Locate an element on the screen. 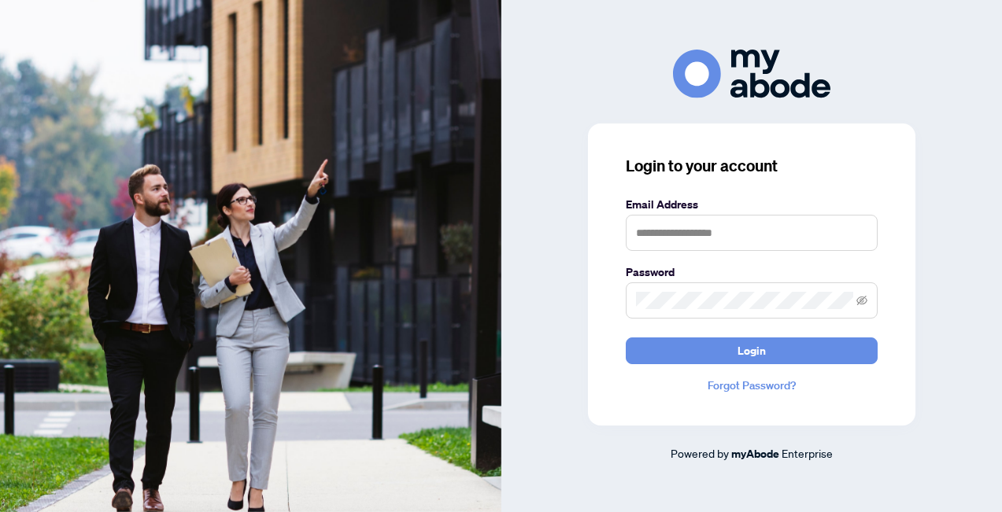  img: ma-logo is located at coordinates (751, 73).